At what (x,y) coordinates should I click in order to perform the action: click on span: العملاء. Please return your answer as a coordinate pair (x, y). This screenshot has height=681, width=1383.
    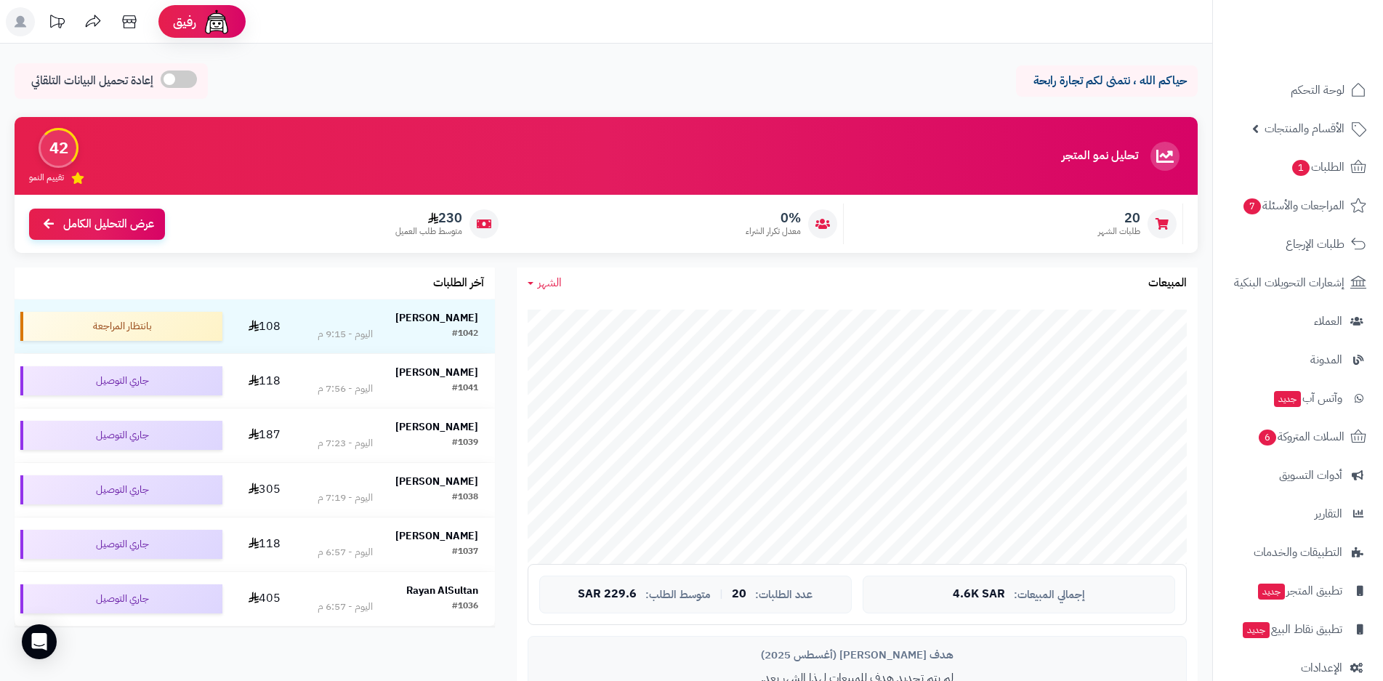
    Looking at the image, I should click on (1328, 321).